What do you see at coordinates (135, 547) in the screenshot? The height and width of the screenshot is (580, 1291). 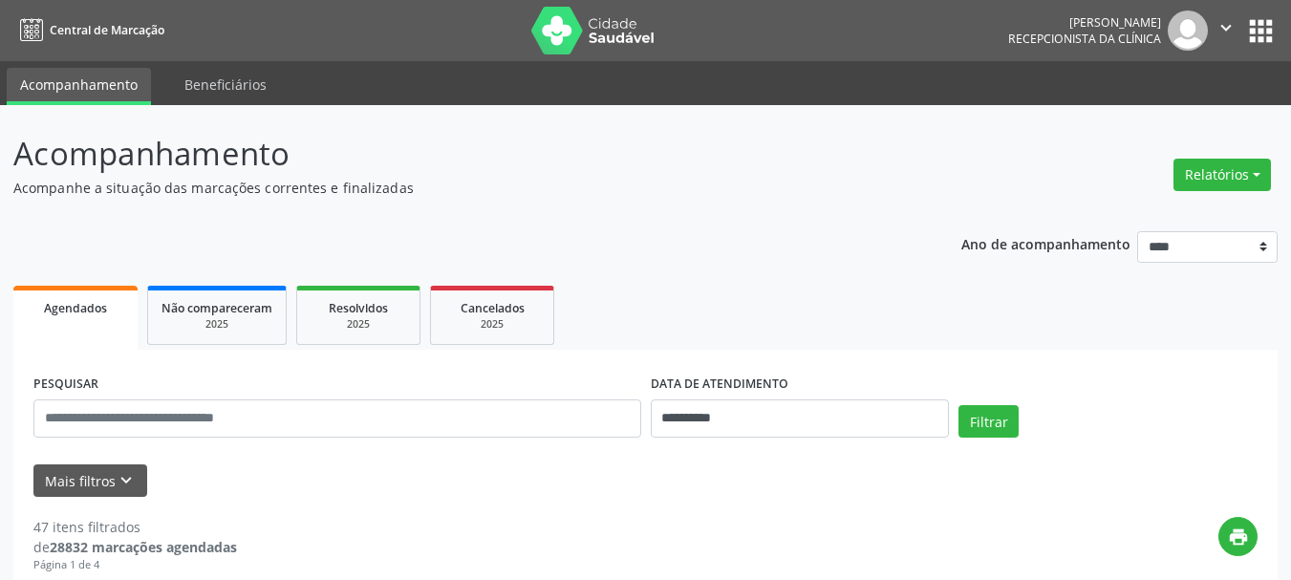 I see `div: de` at bounding box center [135, 547].